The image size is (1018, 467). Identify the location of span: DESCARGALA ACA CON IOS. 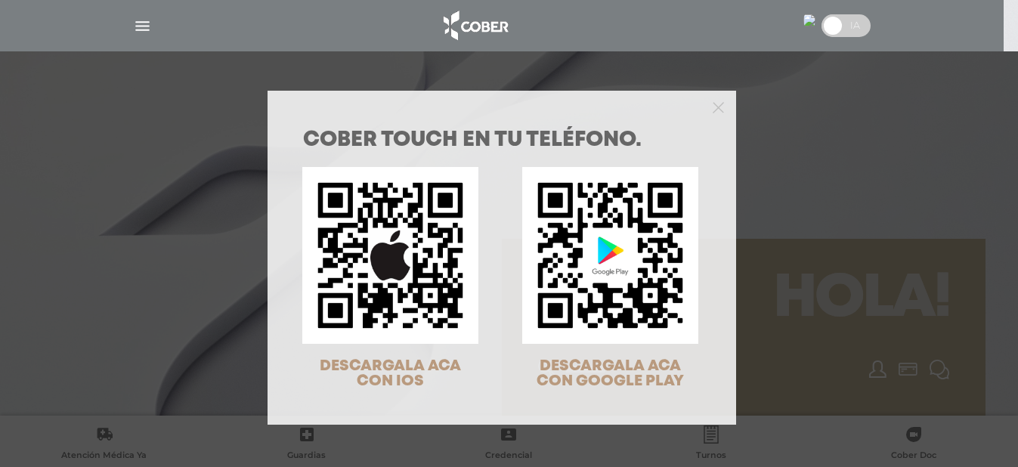
(390, 374).